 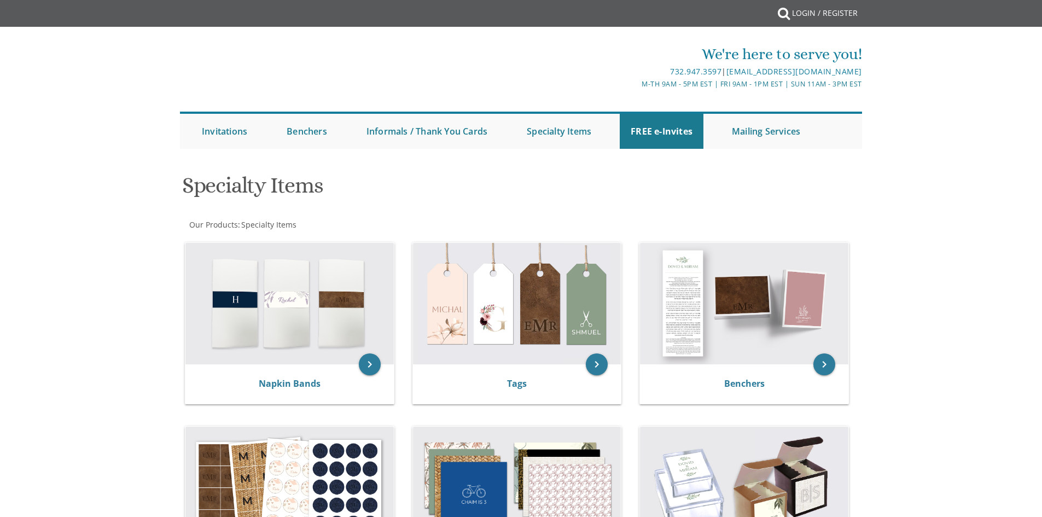 What do you see at coordinates (405, 189) in the screenshot?
I see `h1: Specialty Items` at bounding box center [405, 189].